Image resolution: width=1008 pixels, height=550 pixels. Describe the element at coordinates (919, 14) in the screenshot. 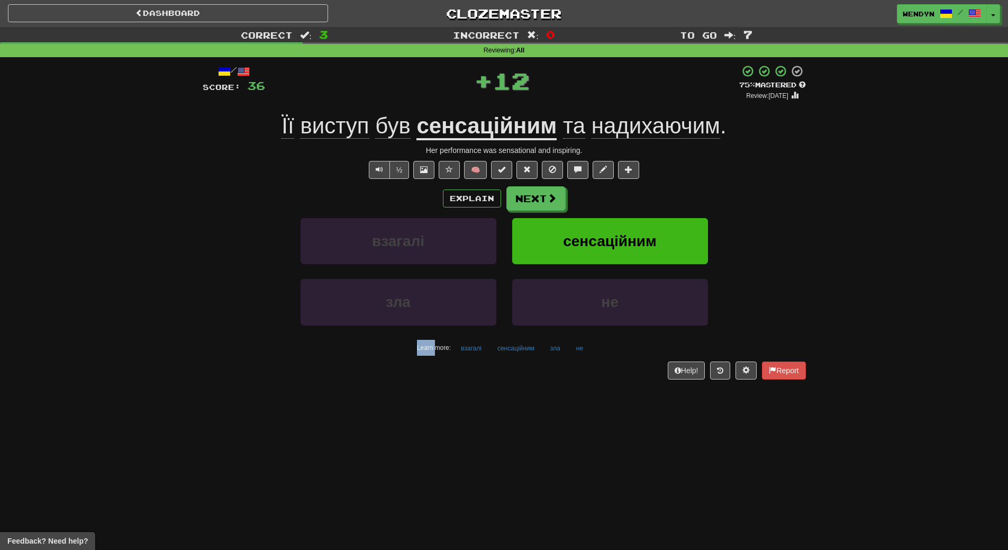

I see `span: WendyN` at that location.